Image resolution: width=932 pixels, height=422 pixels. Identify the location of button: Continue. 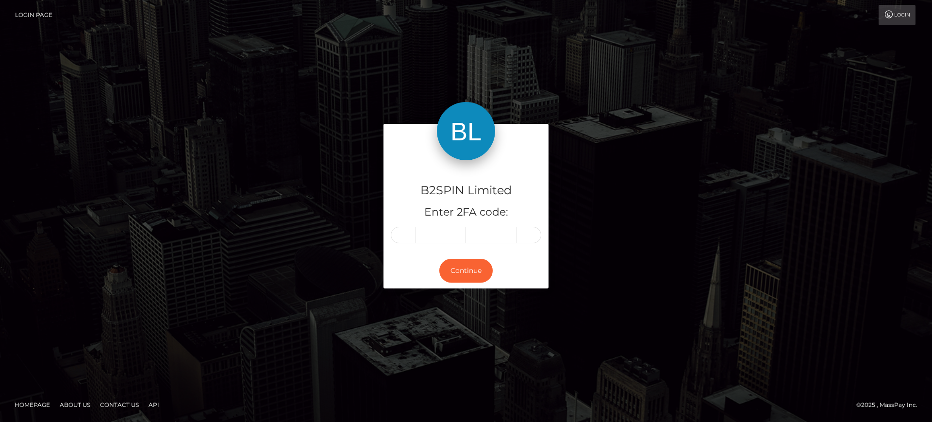
(466, 270).